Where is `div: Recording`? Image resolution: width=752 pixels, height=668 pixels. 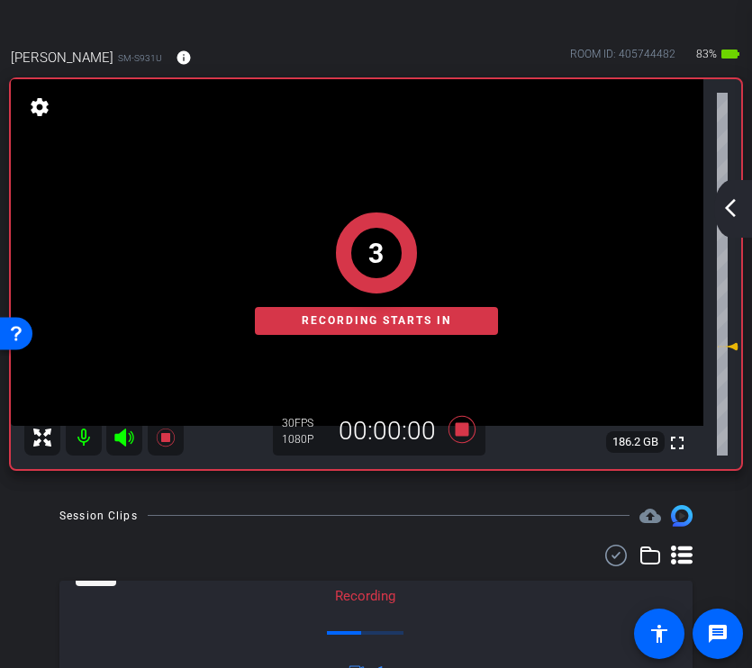
div: Recording is located at coordinates (365, 596).